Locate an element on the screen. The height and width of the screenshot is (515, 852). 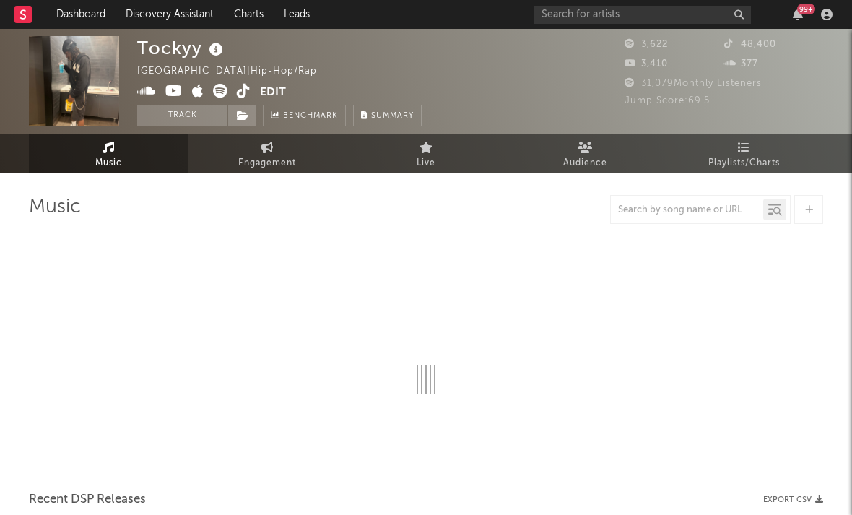
button: Export CSV is located at coordinates (793, 500).